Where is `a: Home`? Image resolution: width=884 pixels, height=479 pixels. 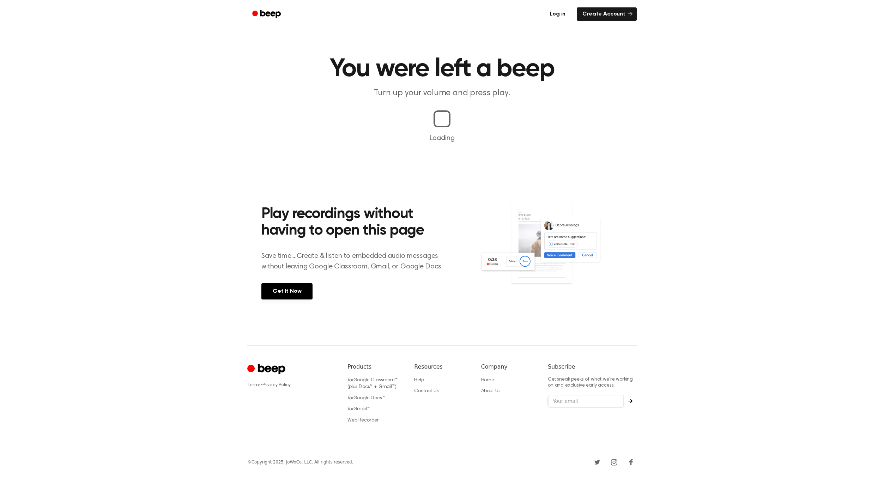 a: Home is located at coordinates (488, 380).